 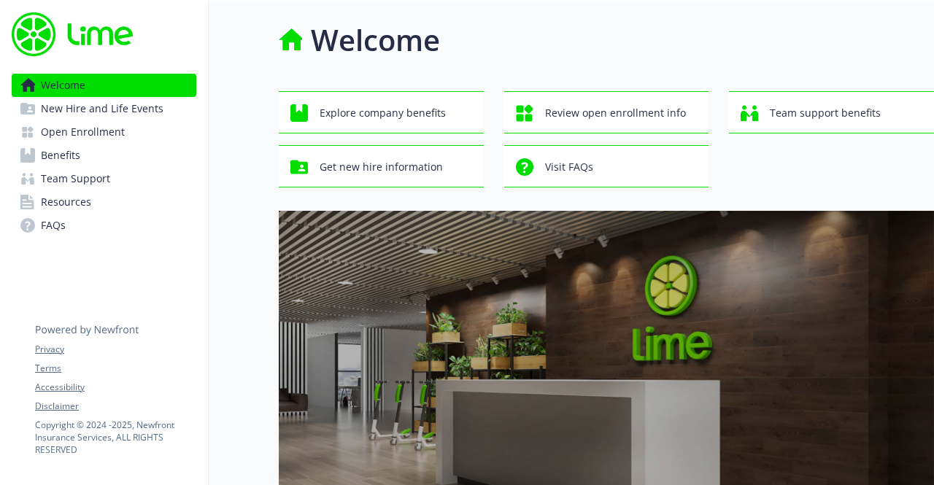 I want to click on span: Welcome, so click(x=63, y=85).